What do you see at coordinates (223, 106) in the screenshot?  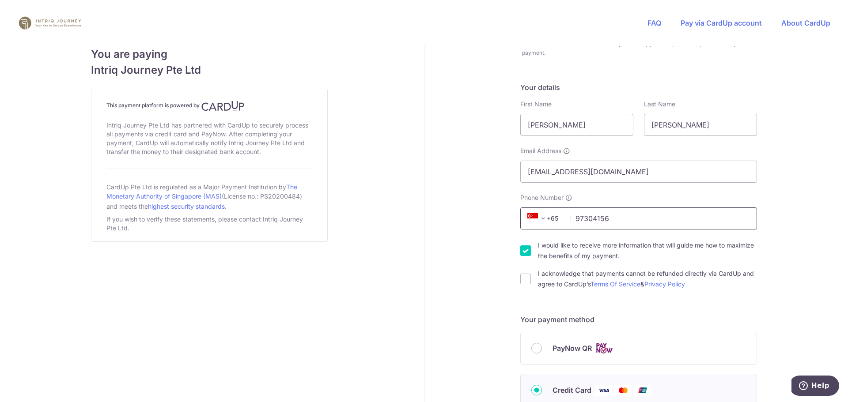 I see `img: CardUp` at bounding box center [223, 106].